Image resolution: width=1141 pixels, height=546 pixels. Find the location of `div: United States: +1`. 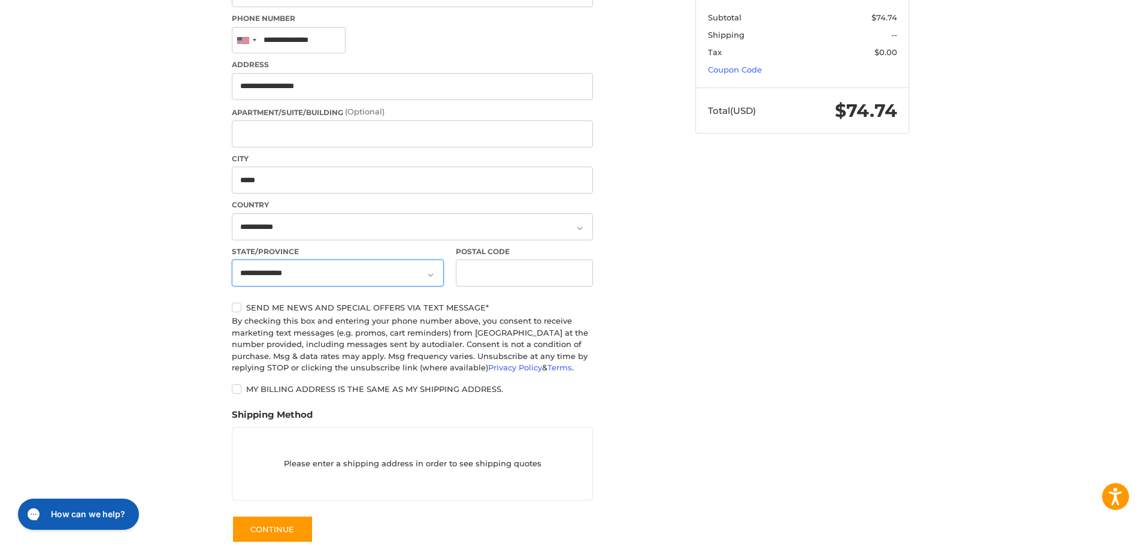

div: United States: +1 is located at coordinates (246, 40).